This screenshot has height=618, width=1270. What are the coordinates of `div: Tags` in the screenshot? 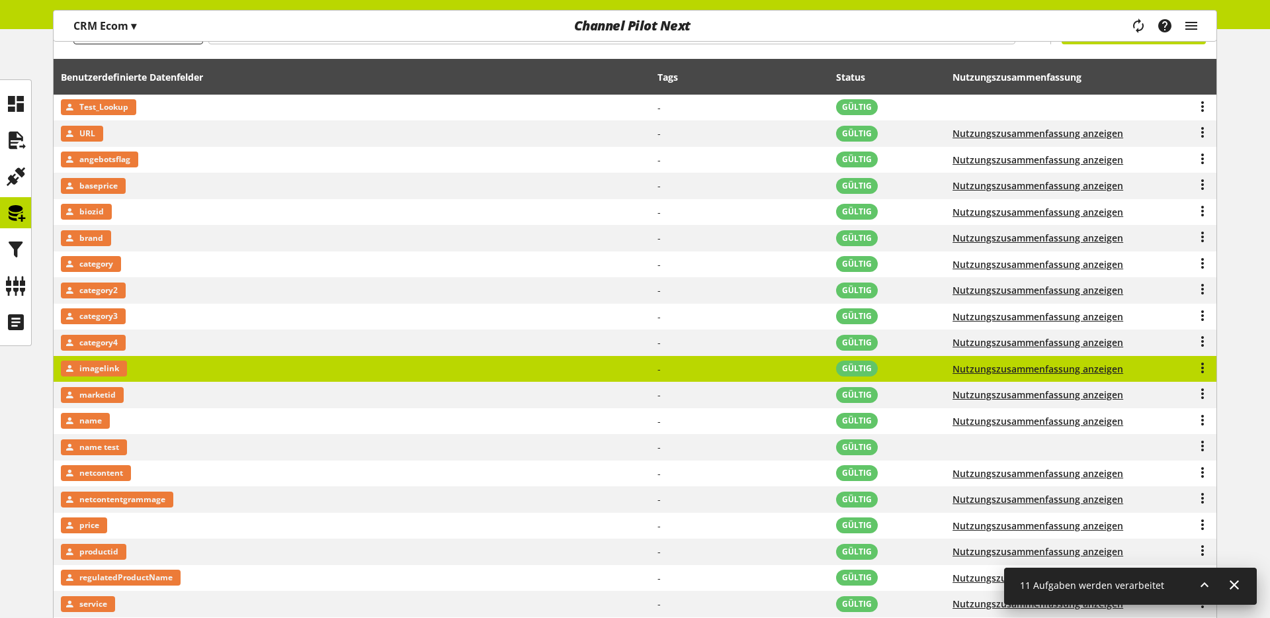 It's located at (667, 77).